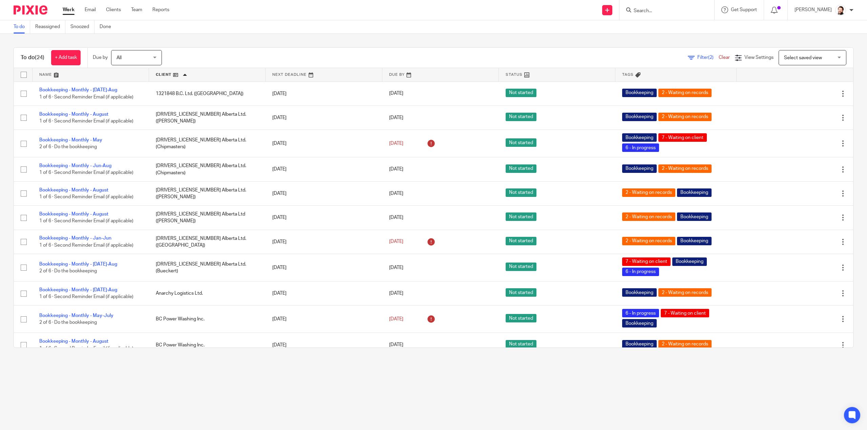 This screenshot has width=867, height=430. I want to click on span: Tags, so click(628, 75).